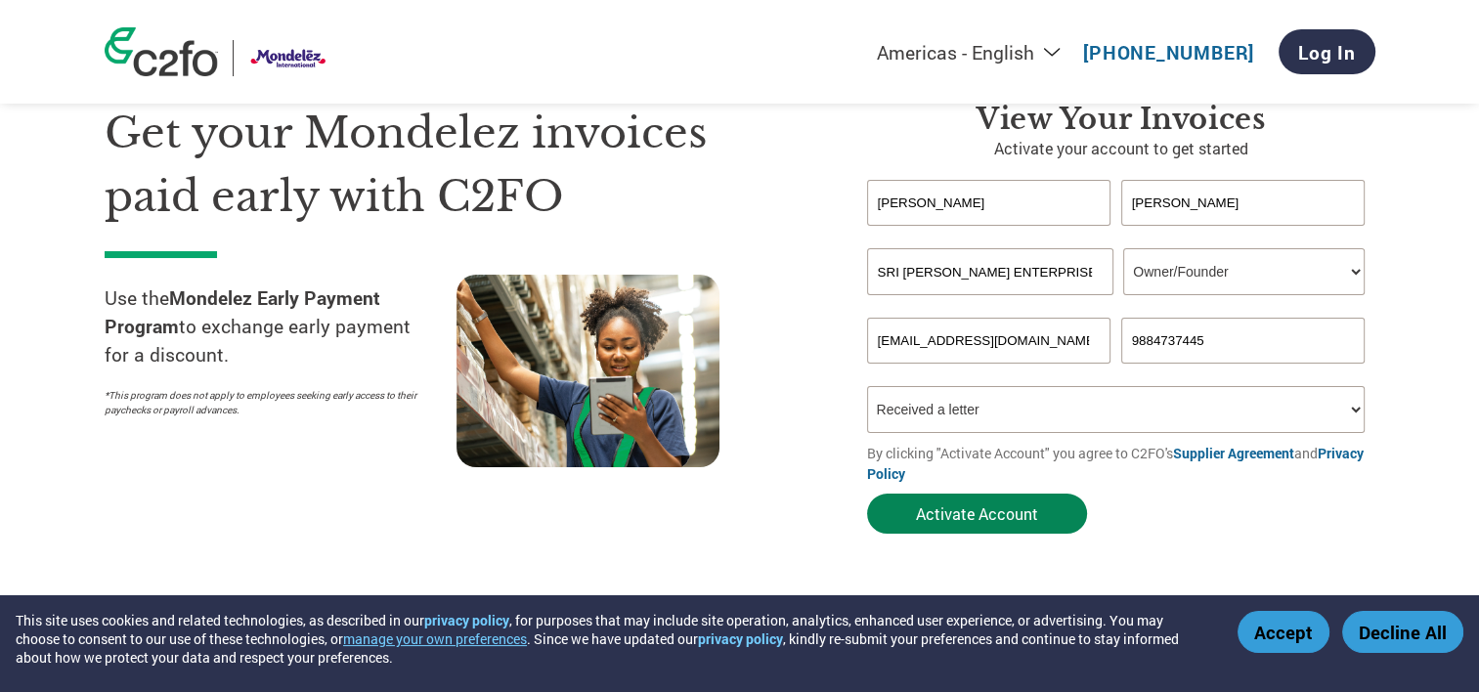 This screenshot has width=1479, height=692. I want to click on p: Activate your account to get started, so click(1121, 149).